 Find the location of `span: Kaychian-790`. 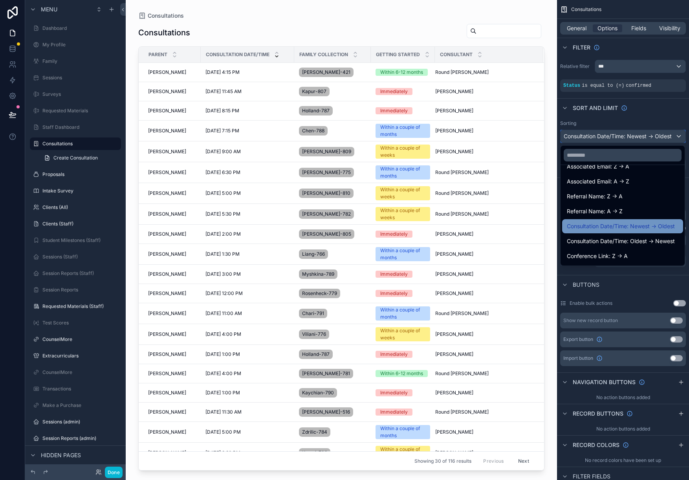

span: Kaychian-790 is located at coordinates (318, 393).